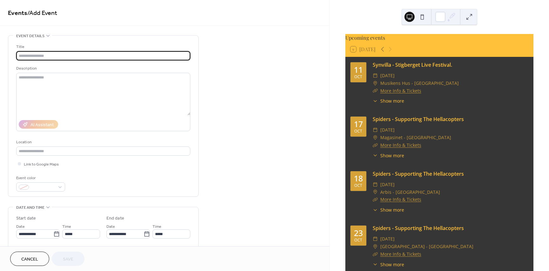  What do you see at coordinates (17, 13) in the screenshot?
I see `a: Events` at bounding box center [17, 13].